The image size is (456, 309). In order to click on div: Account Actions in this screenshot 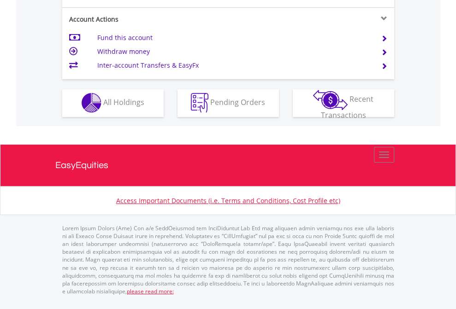, I will do `click(145, 19)`.